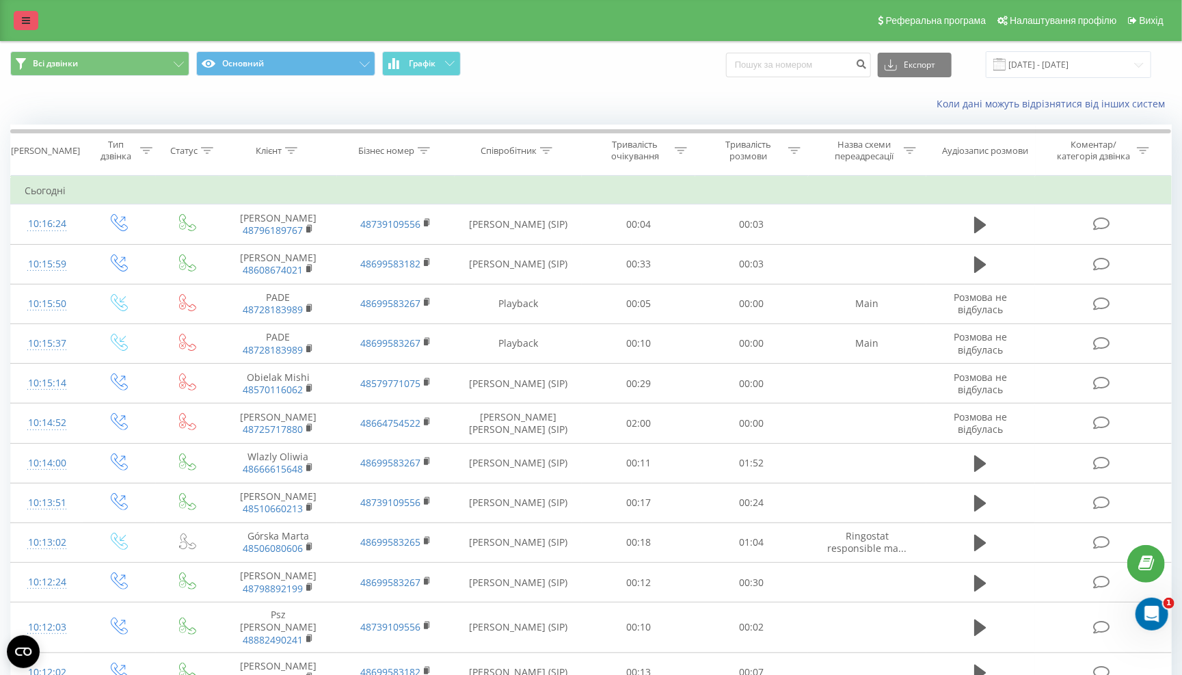 Image resolution: width=1182 pixels, height=675 pixels. I want to click on div: 10:16:24, so click(47, 223).